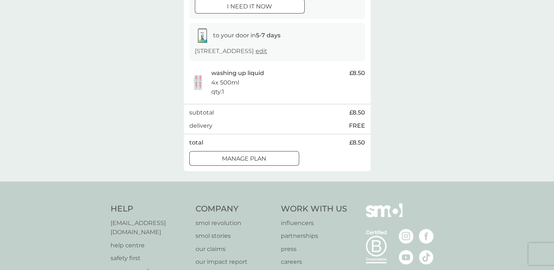 The height and width of the screenshot is (270, 554). What do you see at coordinates (261, 51) in the screenshot?
I see `span: edit` at bounding box center [261, 51].